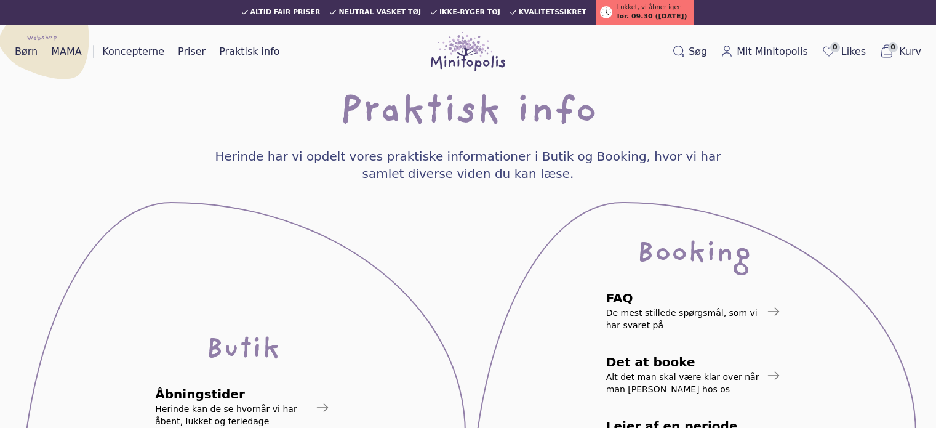 Image resolution: width=936 pixels, height=428 pixels. I want to click on h4: Herinde har vi opdelt vores praktiske informationer i Butik og Booking, hvor vi har samlet divers..., so click(468, 165).